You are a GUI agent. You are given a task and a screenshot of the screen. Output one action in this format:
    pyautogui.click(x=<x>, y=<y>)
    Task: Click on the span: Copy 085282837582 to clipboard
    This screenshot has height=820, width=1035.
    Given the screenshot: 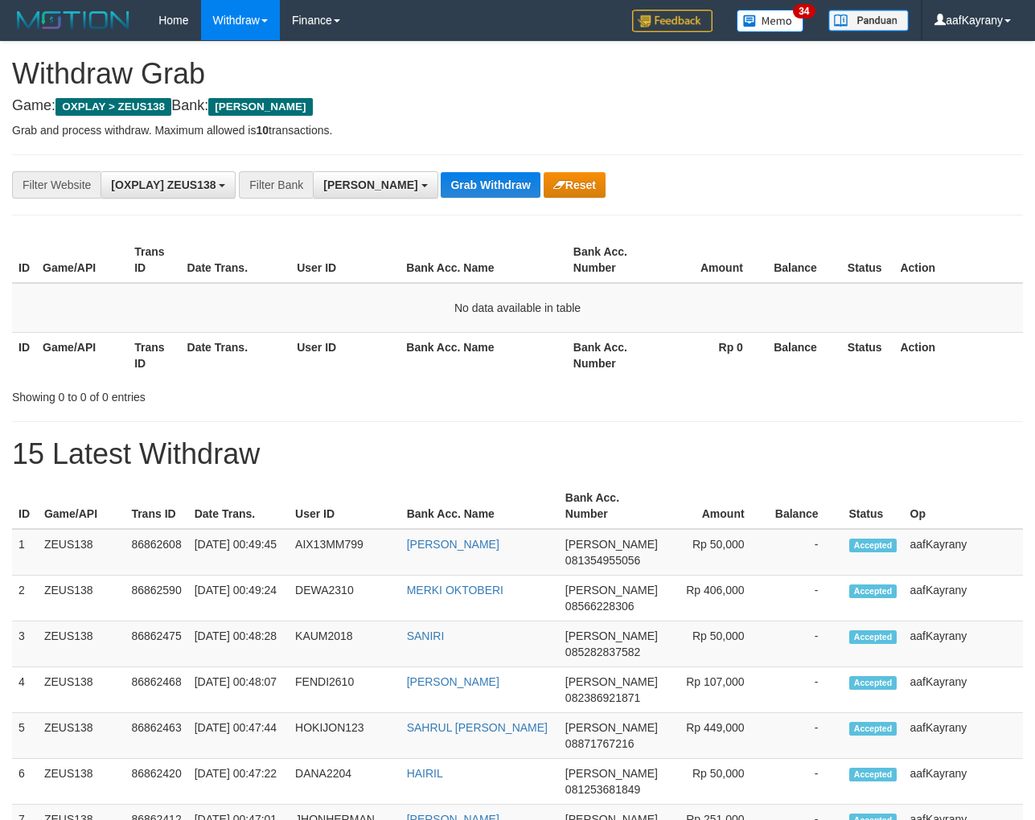 What is the action you would take?
    pyautogui.click(x=602, y=652)
    